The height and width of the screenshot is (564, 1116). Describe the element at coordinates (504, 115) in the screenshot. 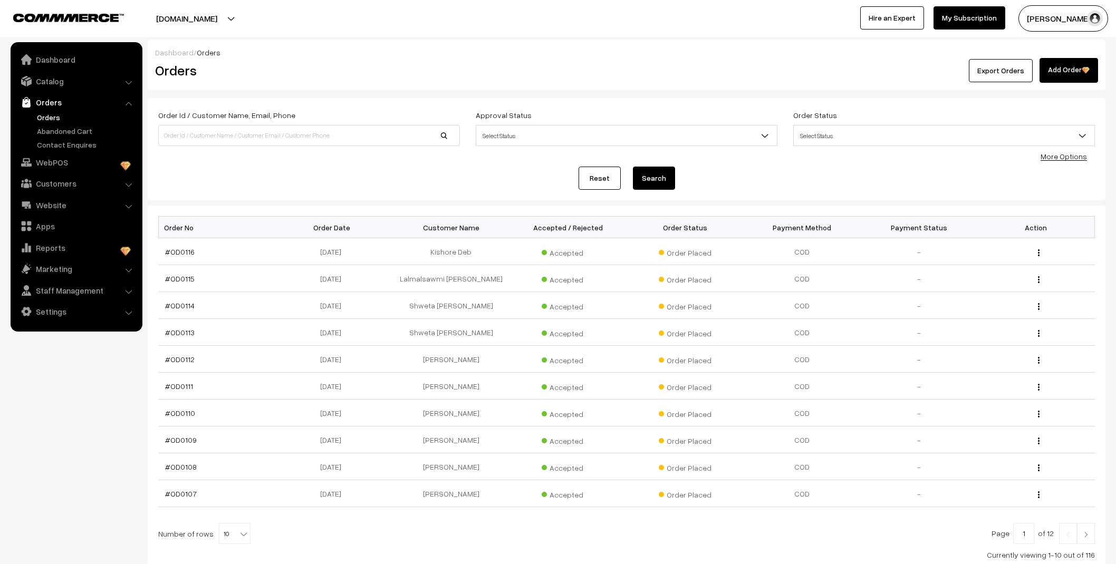

I see `label: Approval Status` at that location.